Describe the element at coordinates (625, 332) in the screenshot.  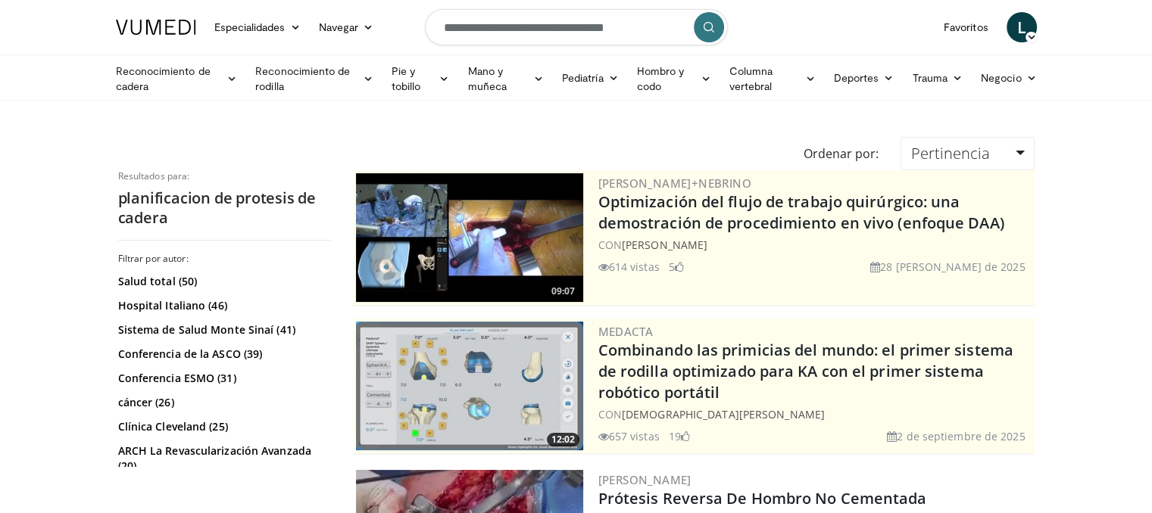
I see `font: Medacta` at that location.